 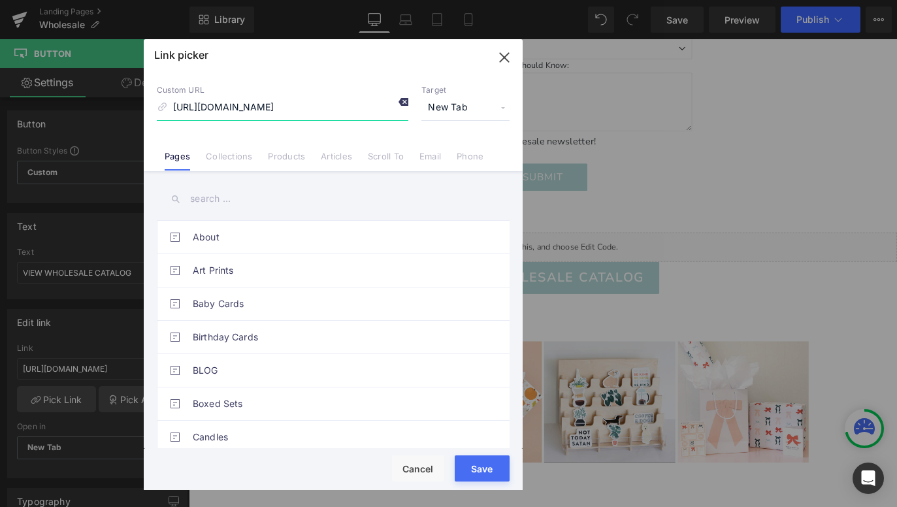 What do you see at coordinates (418, 468) in the screenshot?
I see `button: Cancel` at bounding box center [418, 468].